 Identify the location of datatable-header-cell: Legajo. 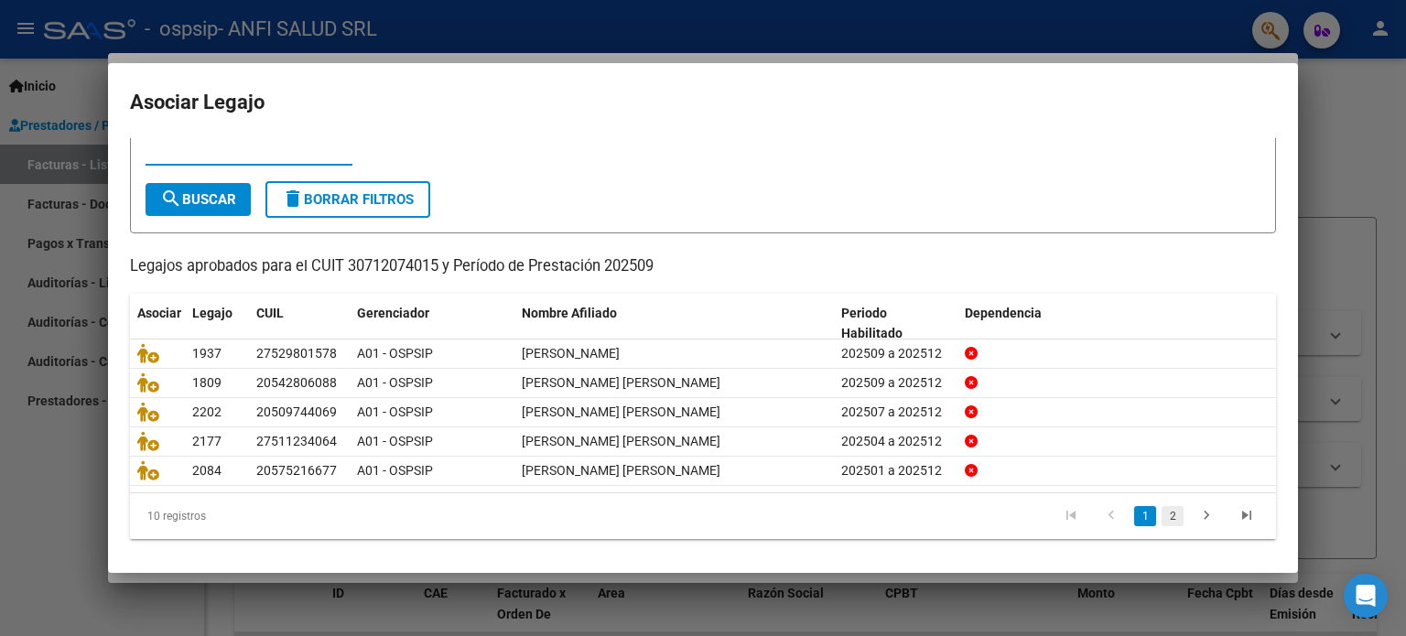
(217, 324).